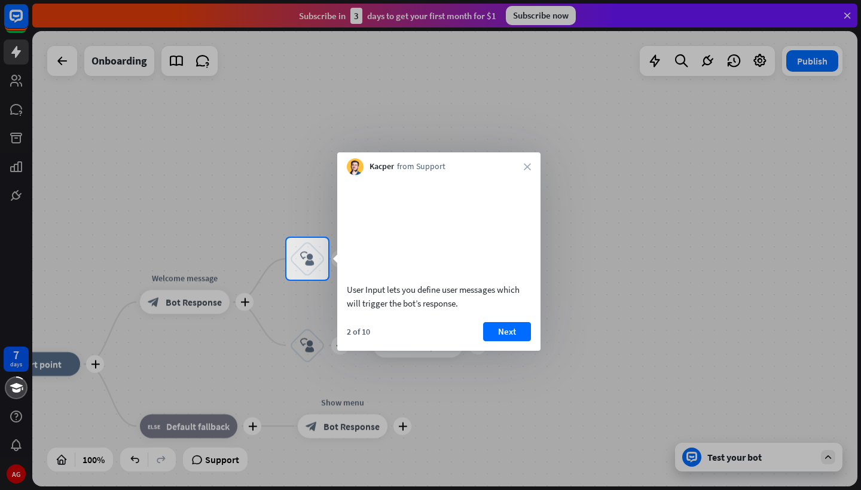 The width and height of the screenshot is (861, 490). I want to click on span: Kacper, so click(381, 167).